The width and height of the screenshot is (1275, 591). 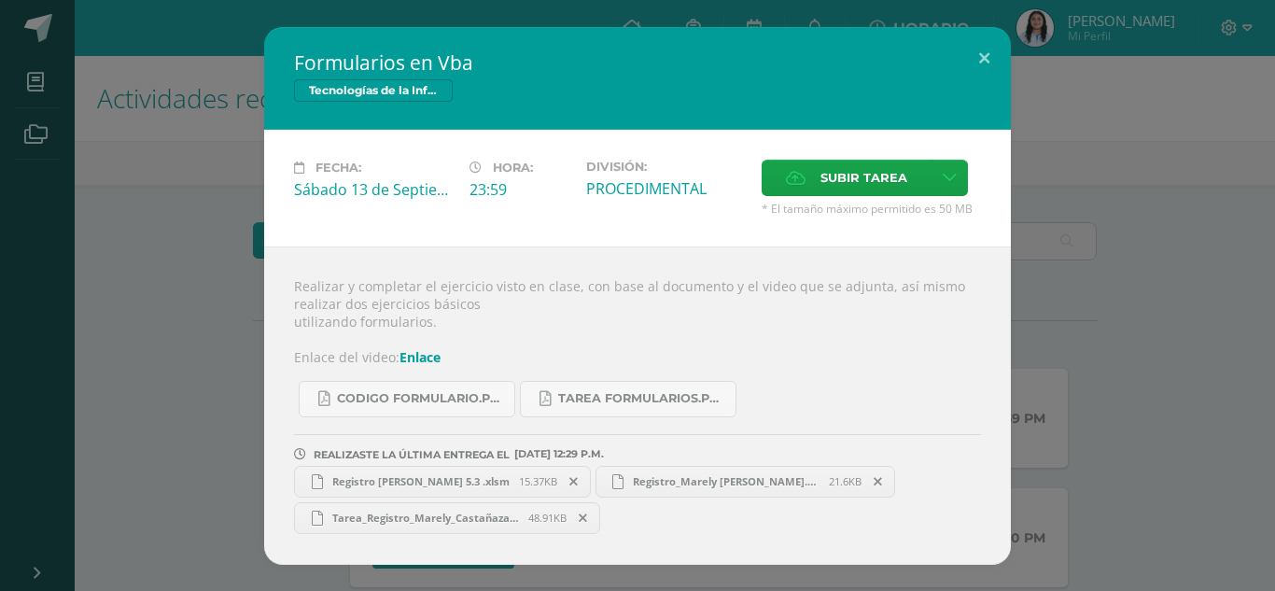 What do you see at coordinates (412, 454) in the screenshot?
I see `span: REALIZASTE LA ÚLTIMA ENTREGA EL` at bounding box center [412, 454].